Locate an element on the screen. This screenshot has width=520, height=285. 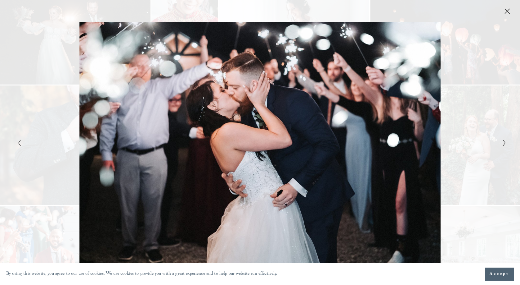
button: Close is located at coordinates (508, 11).